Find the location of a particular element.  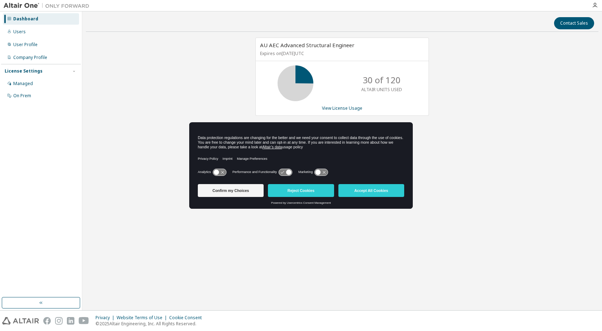

div: Dashboard is located at coordinates (26, 19).